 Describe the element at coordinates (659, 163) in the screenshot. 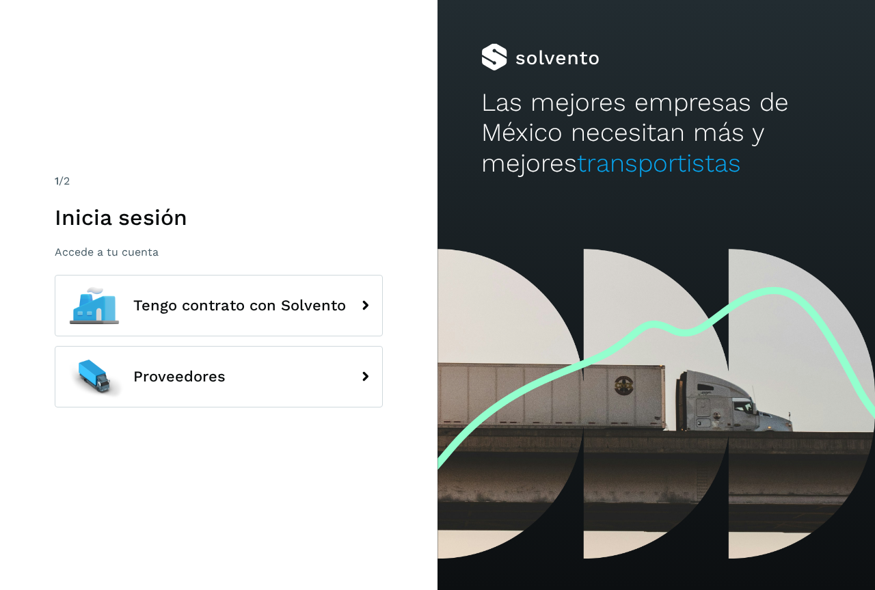

I see `span: transportistas` at that location.